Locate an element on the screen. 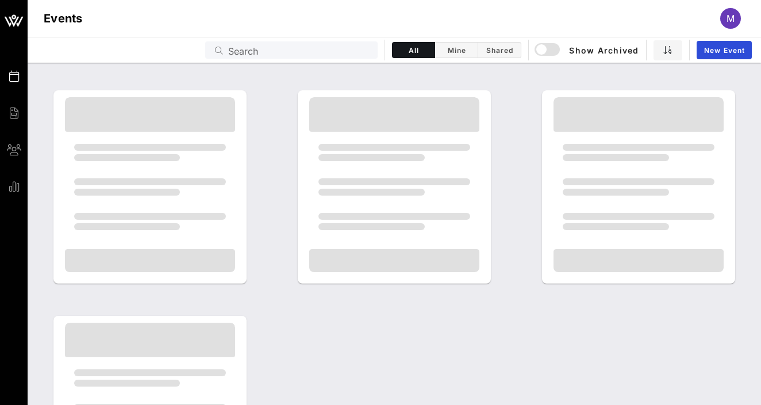 The height and width of the screenshot is (405, 761). span: All is located at coordinates (413, 50).